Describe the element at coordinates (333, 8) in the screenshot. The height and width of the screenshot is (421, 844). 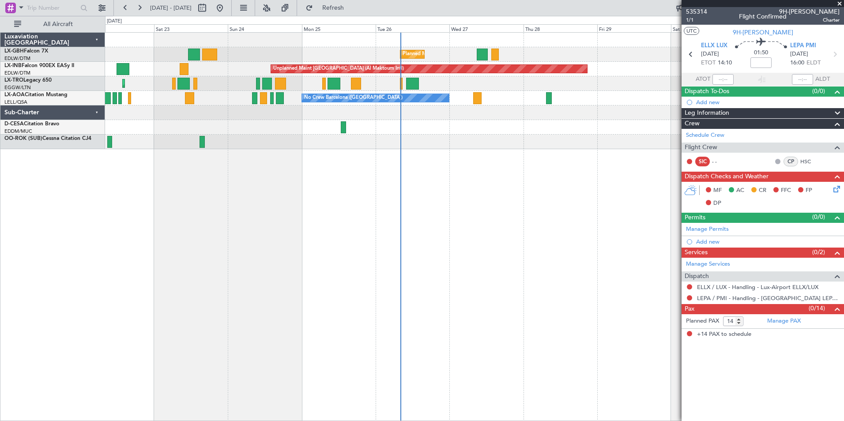
I see `span: Refresh` at that location.